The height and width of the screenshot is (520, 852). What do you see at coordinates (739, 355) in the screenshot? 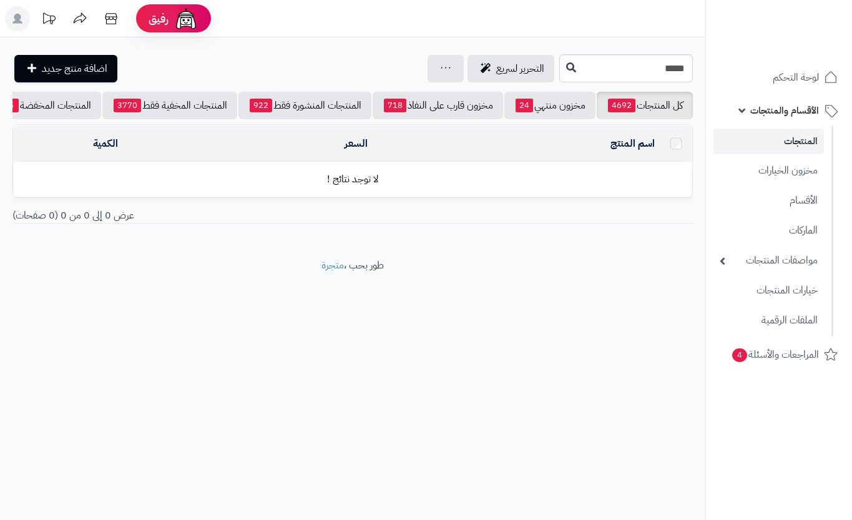
I see `span: 4` at bounding box center [739, 355].